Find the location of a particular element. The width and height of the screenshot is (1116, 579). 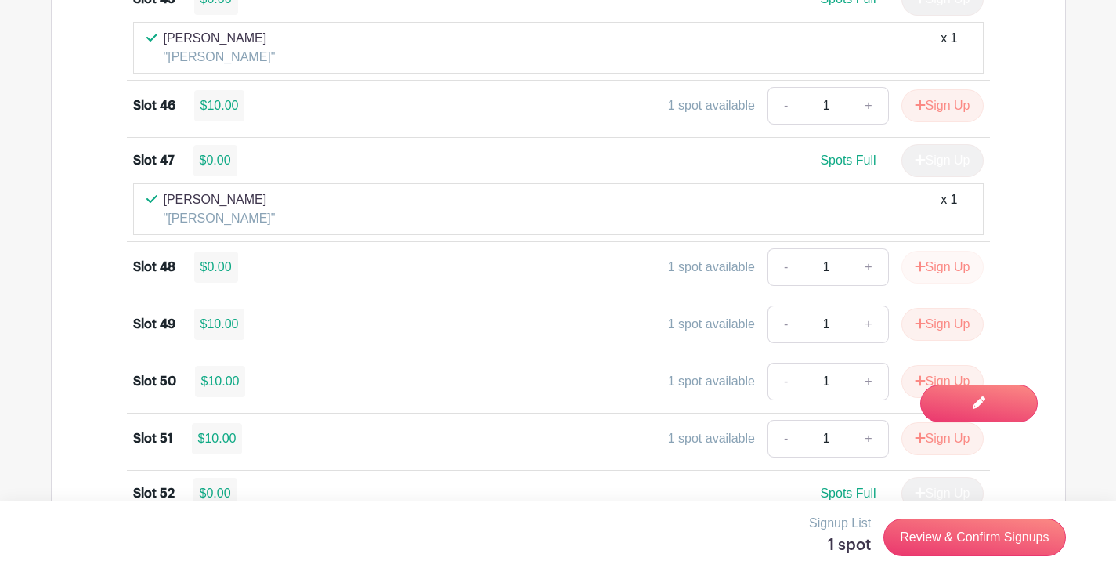

a: Review & Confirm Signups is located at coordinates (974, 537).